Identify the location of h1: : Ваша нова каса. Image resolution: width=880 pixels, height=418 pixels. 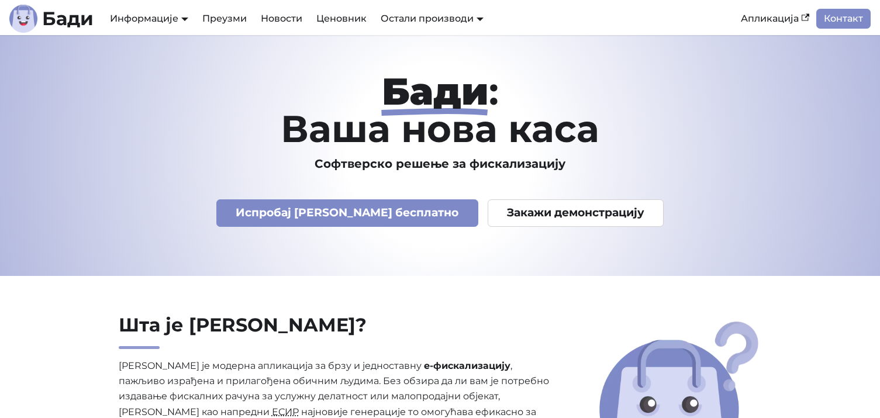
(440, 110).